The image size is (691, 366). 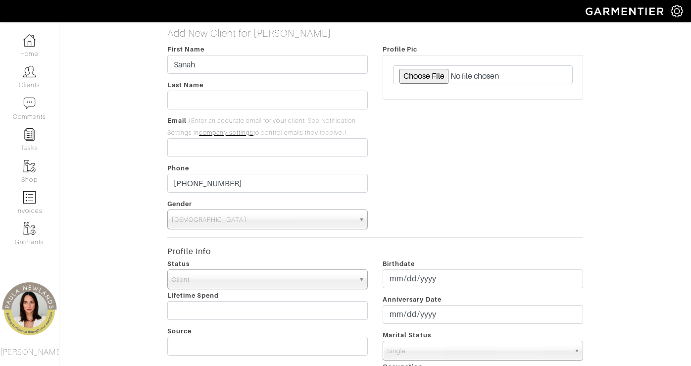 I want to click on span: Status, so click(x=178, y=263).